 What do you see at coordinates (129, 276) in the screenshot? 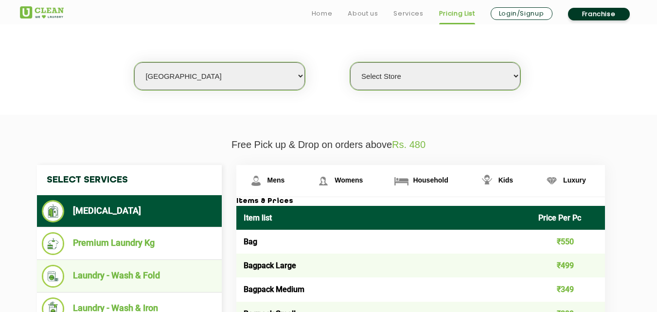
I see `li: Laundry - Wash & Fold` at bounding box center [129, 276].